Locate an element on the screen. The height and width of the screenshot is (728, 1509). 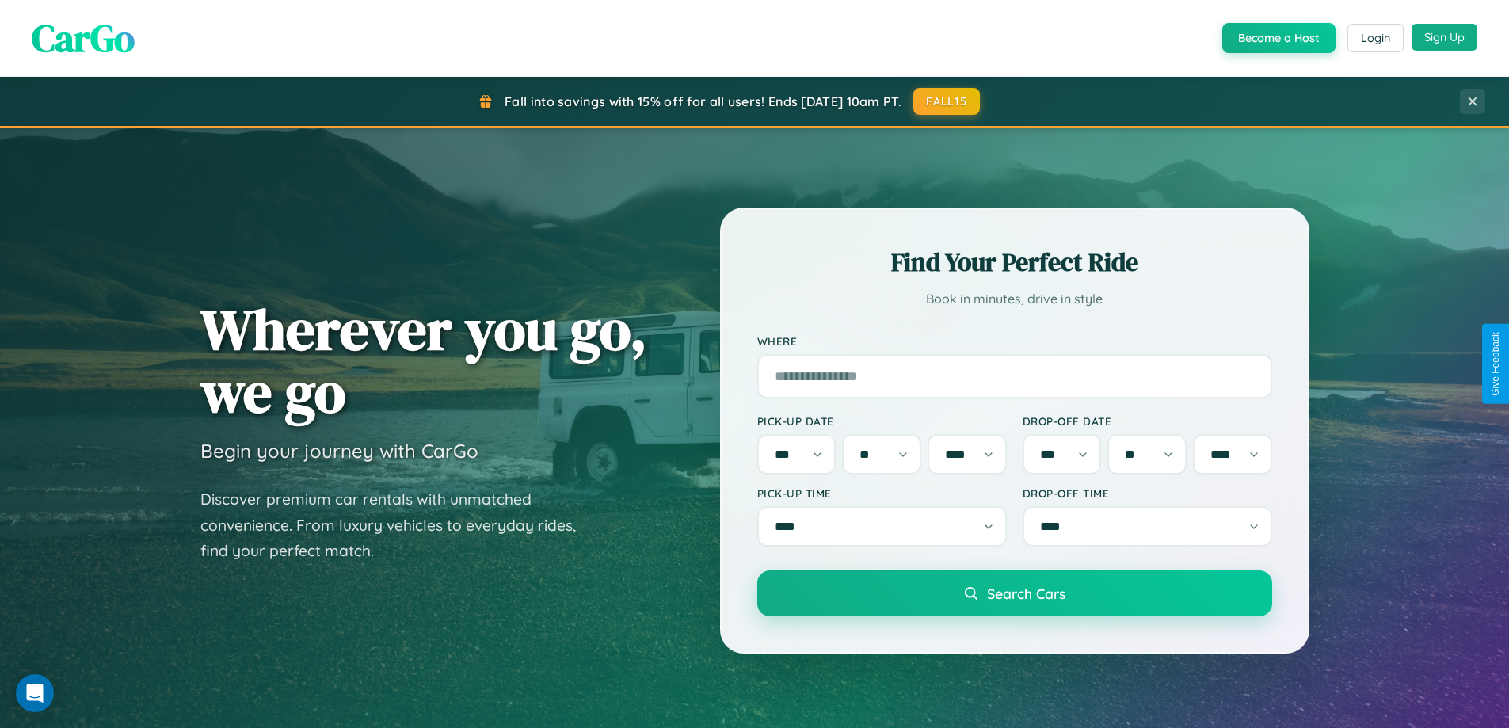
span: Search Cars is located at coordinates (1026, 593).